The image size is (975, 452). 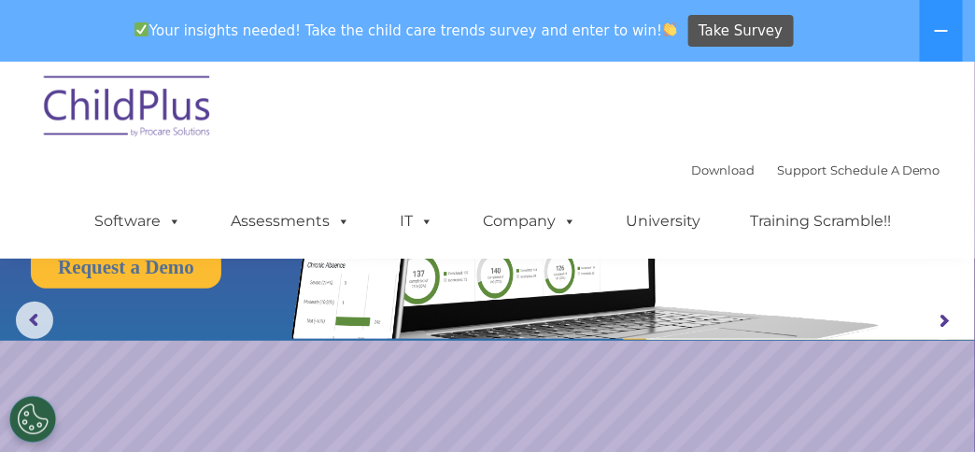 What do you see at coordinates (801, 170) in the screenshot?
I see `a: Support` at bounding box center [801, 170].